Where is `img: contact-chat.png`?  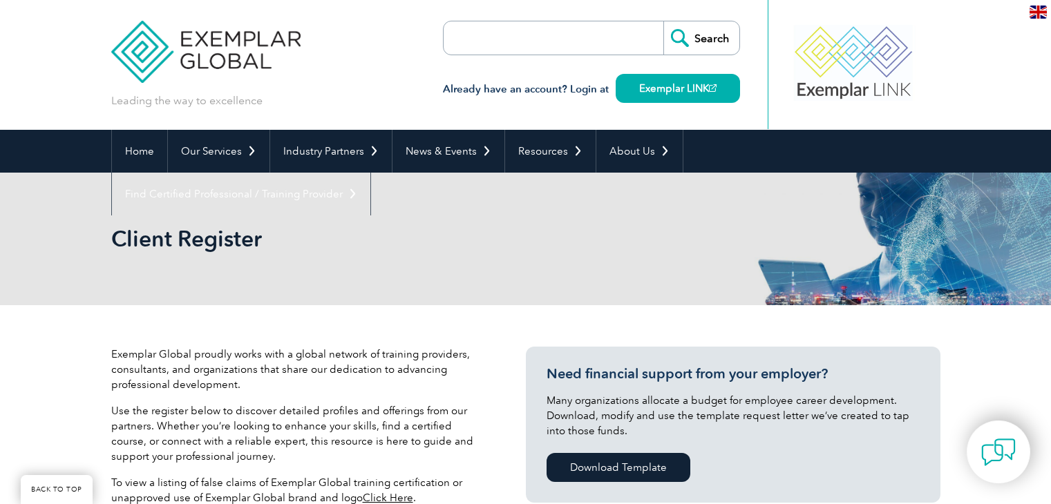 img: contact-chat.png is located at coordinates (998, 453).